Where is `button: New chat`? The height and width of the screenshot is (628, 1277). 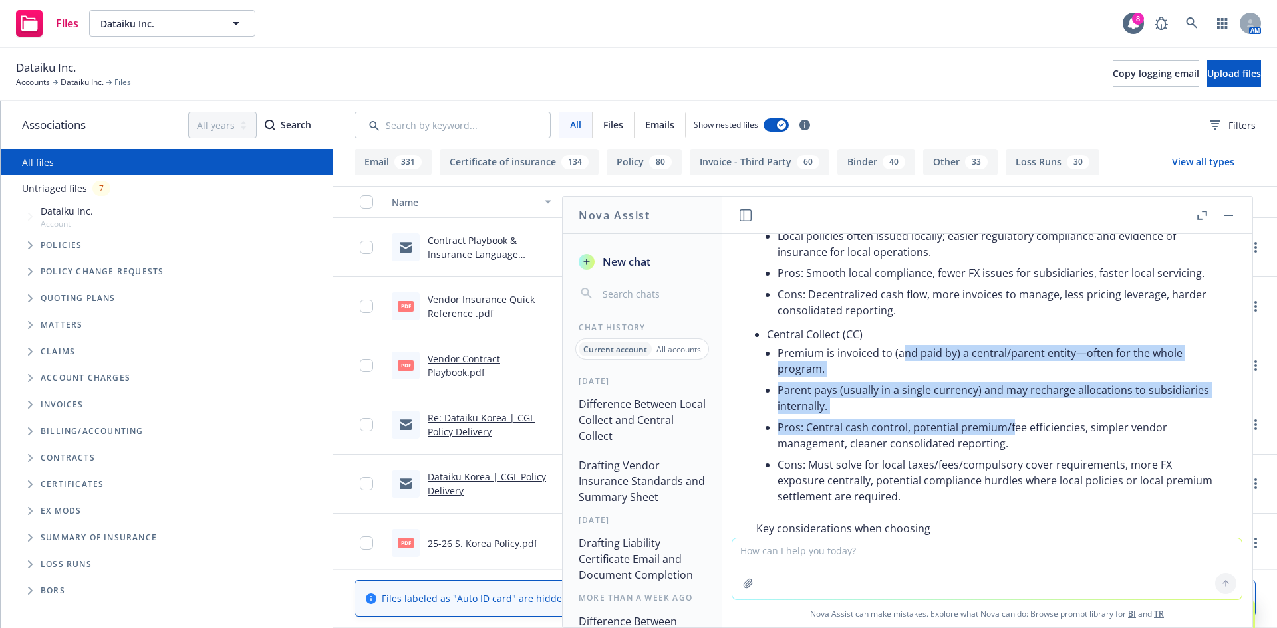
button: New chat is located at coordinates (642, 262).